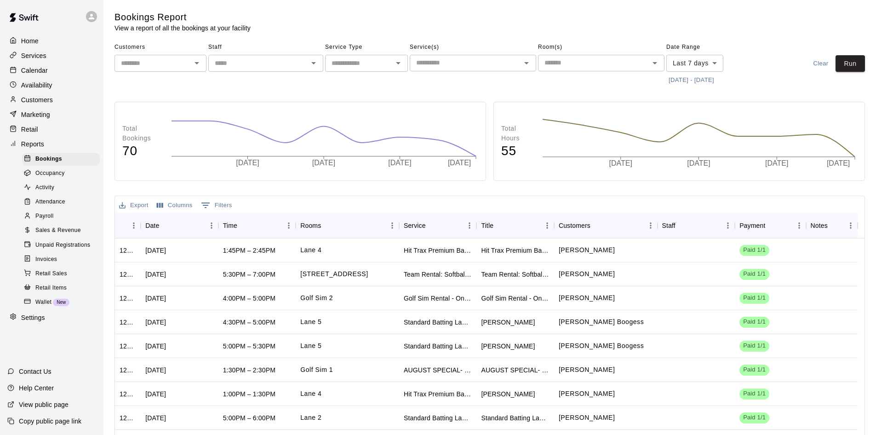 This screenshot has width=876, height=435. Describe the element at coordinates (33, 144) in the screenshot. I see `p: Reports` at that location.